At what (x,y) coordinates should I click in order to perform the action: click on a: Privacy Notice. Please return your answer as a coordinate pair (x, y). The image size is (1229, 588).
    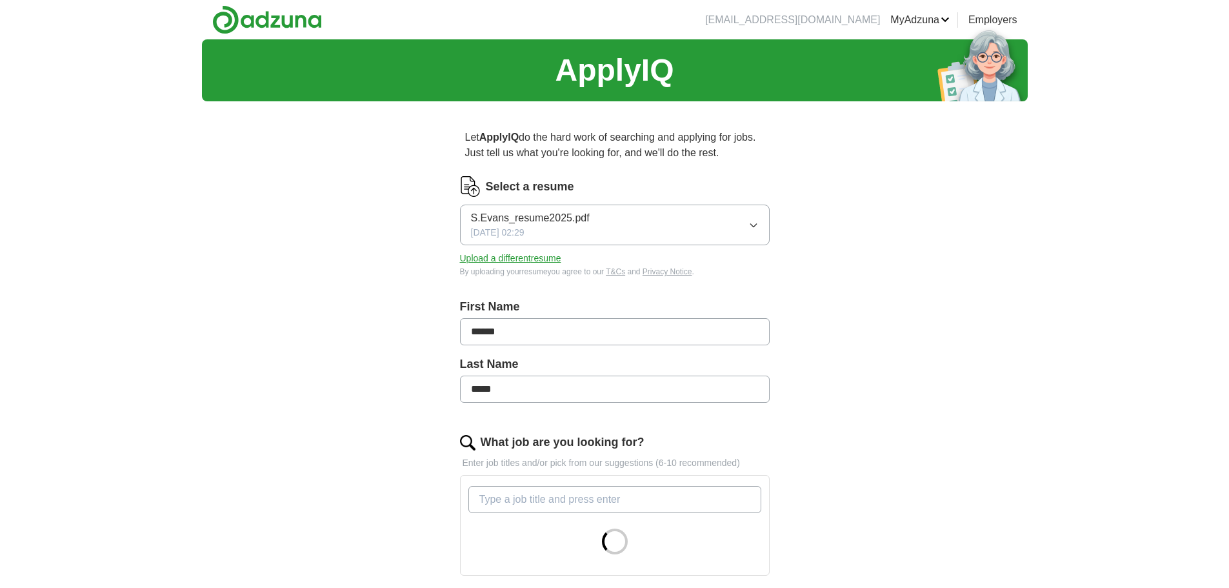
    Looking at the image, I should click on (667, 272).